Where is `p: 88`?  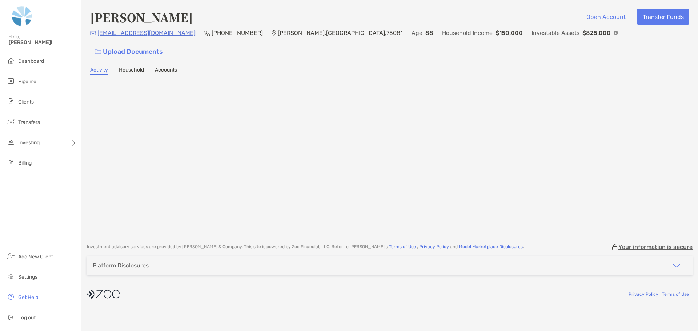
p: 88 is located at coordinates (429, 33).